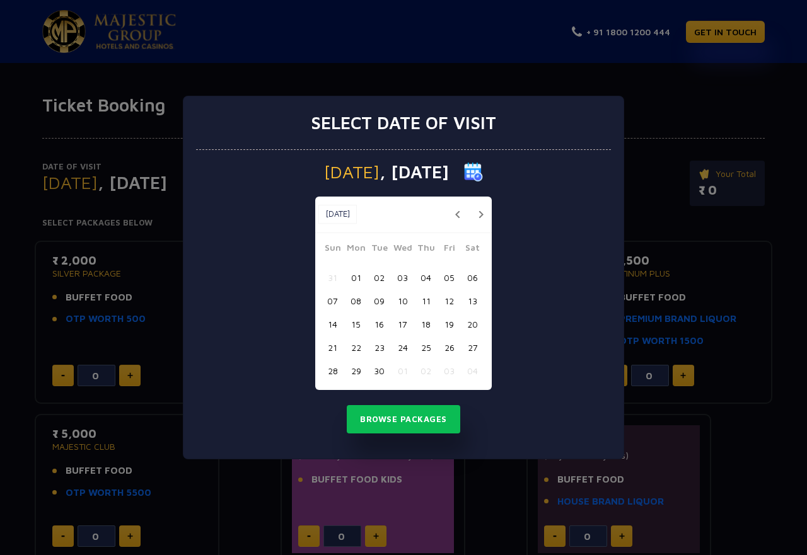 This screenshot has width=807, height=555. I want to click on span: Sun, so click(332, 250).